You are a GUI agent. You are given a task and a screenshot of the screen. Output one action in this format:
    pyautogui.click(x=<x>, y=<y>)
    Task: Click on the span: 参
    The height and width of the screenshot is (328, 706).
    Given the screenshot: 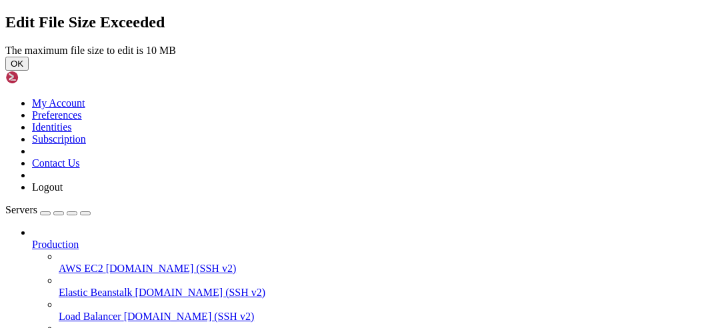 What is the action you would take?
    pyautogui.click(x=89, y=203)
    